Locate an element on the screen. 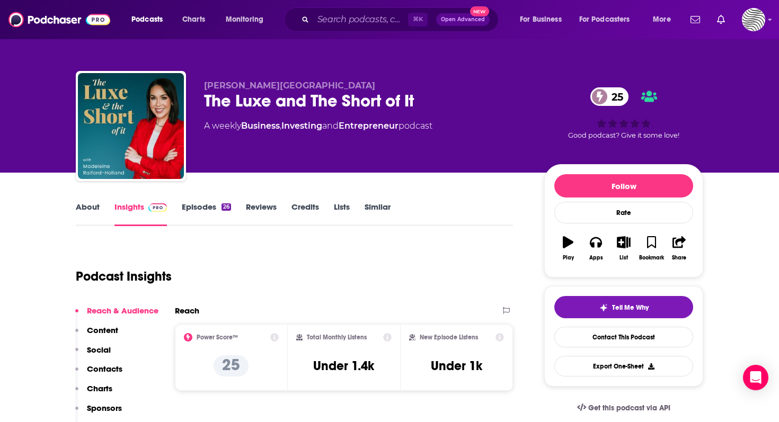 This screenshot has width=779, height=422. img: Podchaser - Follow, Share and Rate Podcasts is located at coordinates (59, 20).